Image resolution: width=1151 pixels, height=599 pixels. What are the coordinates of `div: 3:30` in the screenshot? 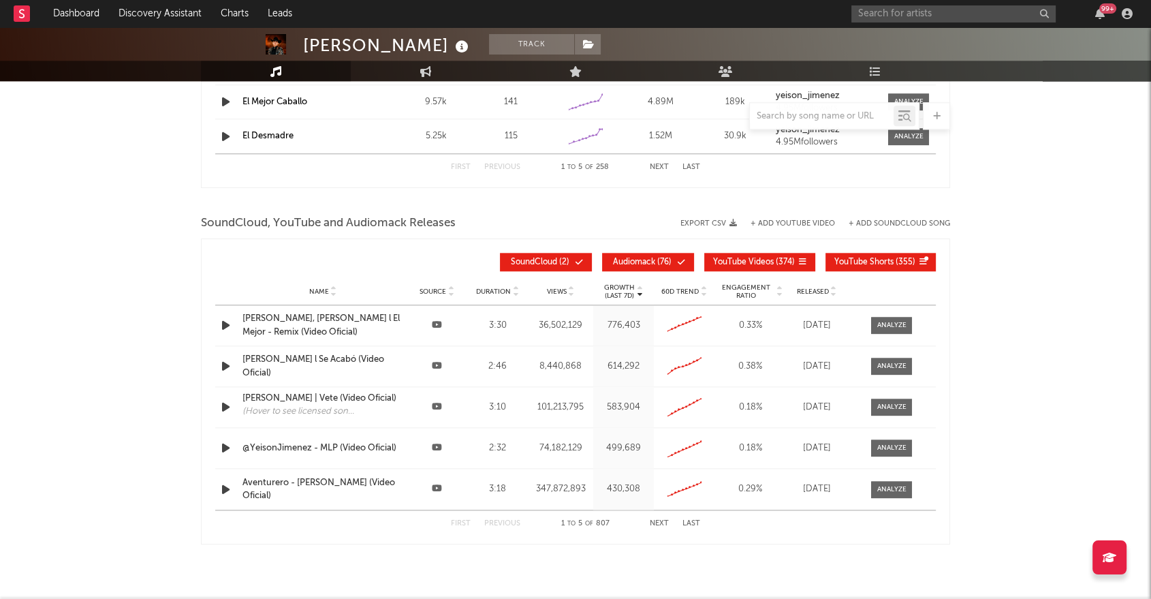 It's located at (497, 325).